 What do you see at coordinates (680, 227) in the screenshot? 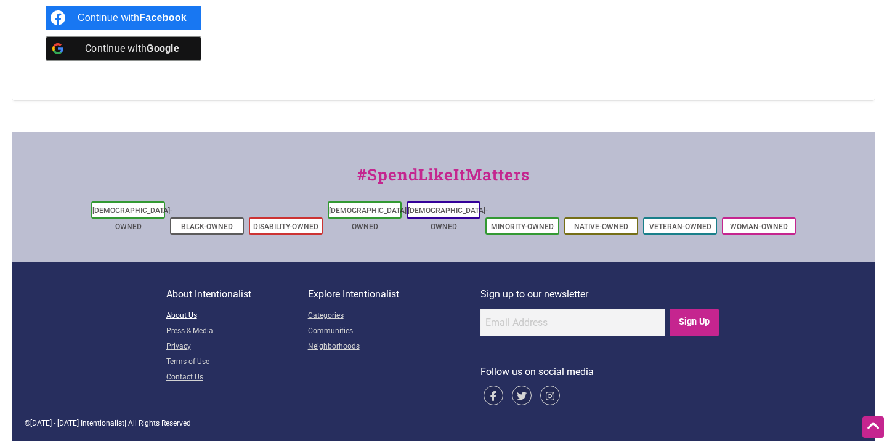
I see `a: Veteran-Owned` at bounding box center [680, 227].